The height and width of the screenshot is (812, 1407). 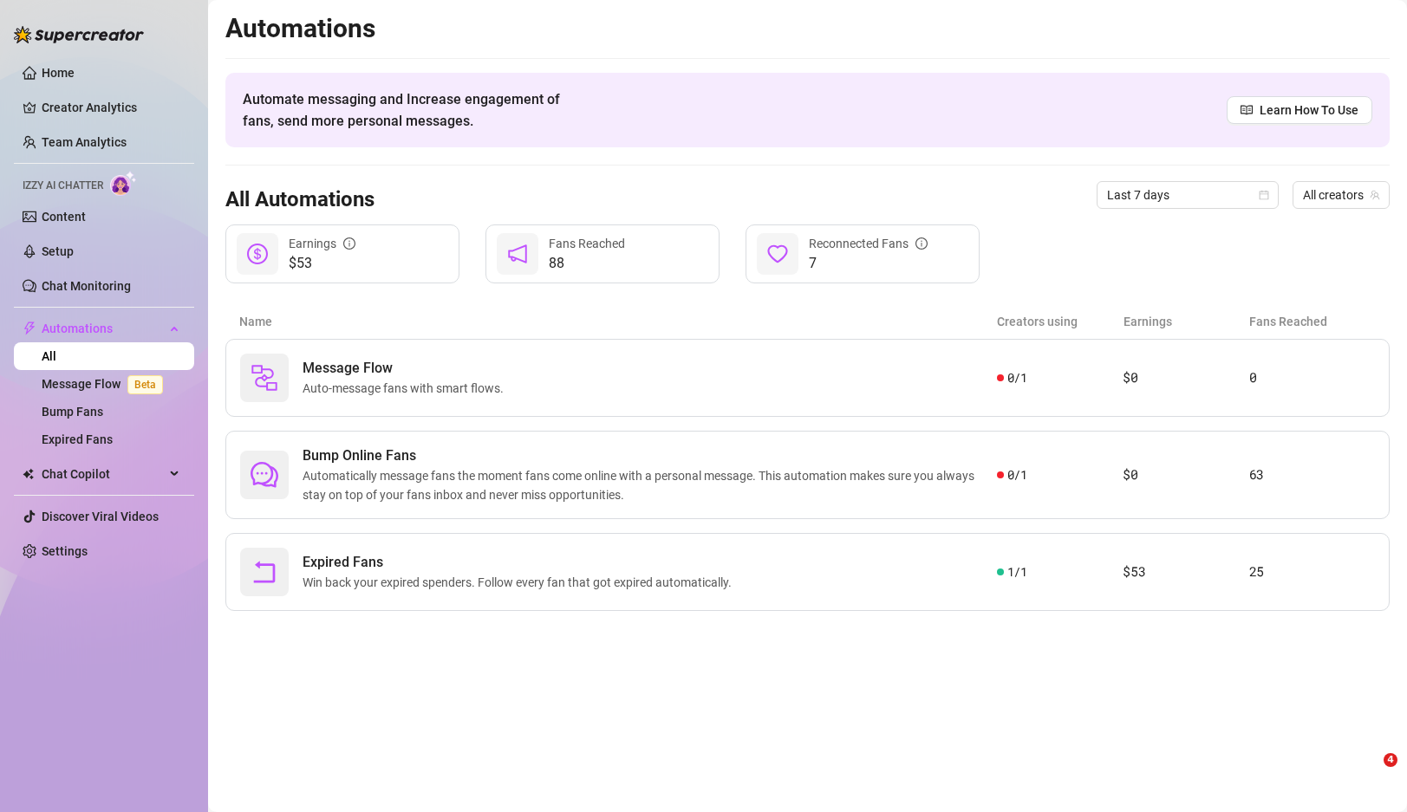 What do you see at coordinates (778, 254) in the screenshot?
I see `span: heart` at bounding box center [778, 254].